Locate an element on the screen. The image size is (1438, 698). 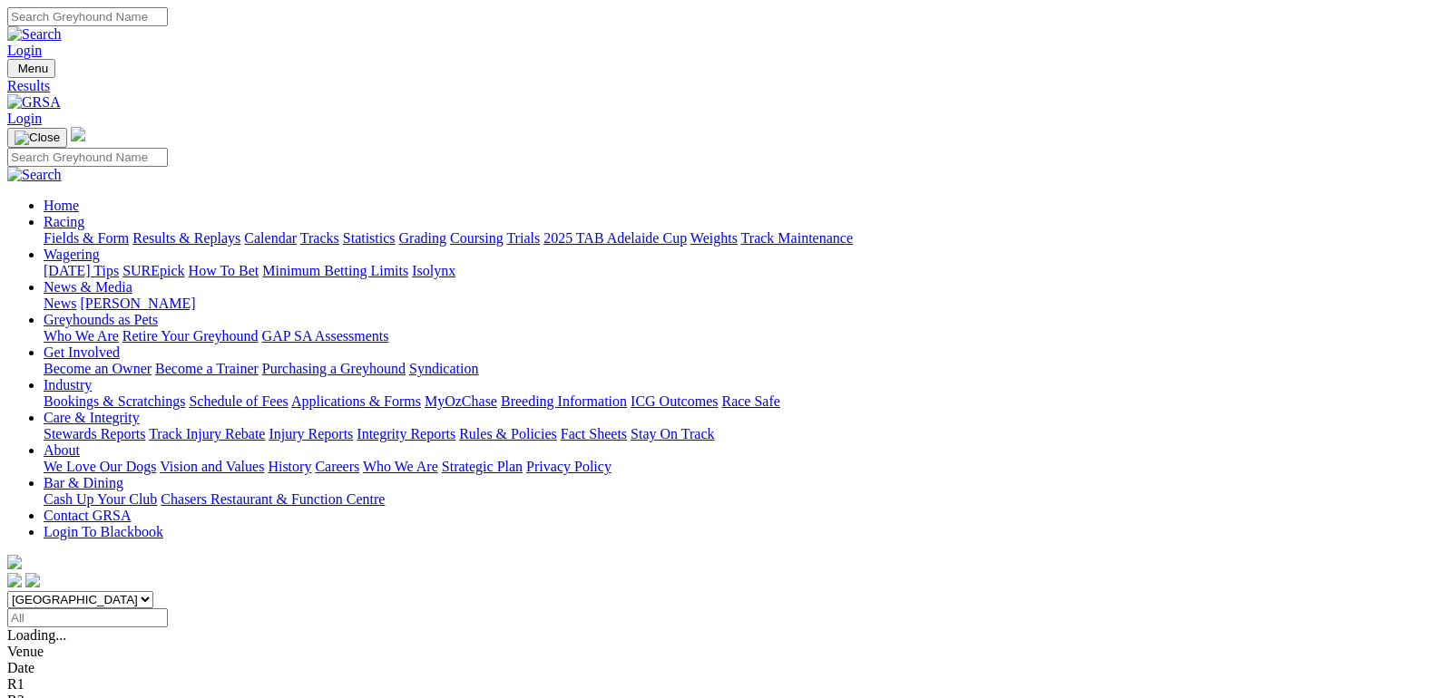
input: Select date is located at coordinates (87, 618).